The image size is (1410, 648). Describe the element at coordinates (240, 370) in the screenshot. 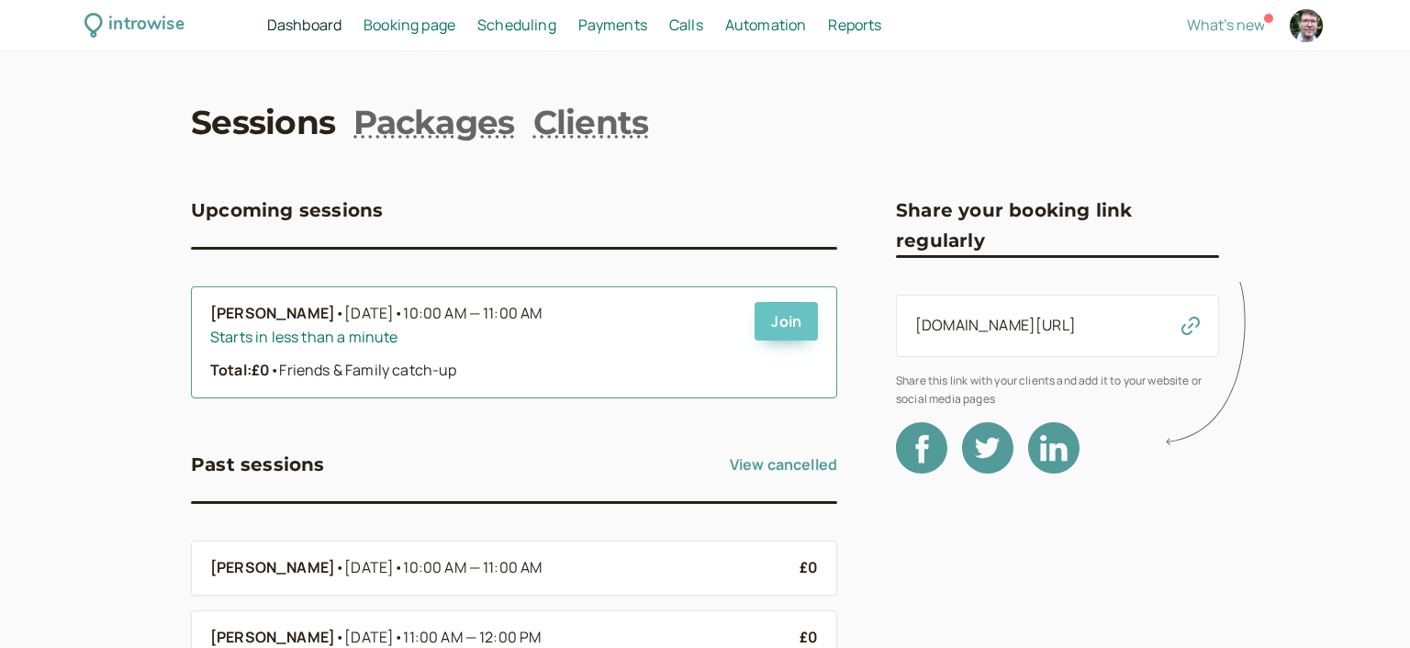

I see `strong: Total: £0` at that location.